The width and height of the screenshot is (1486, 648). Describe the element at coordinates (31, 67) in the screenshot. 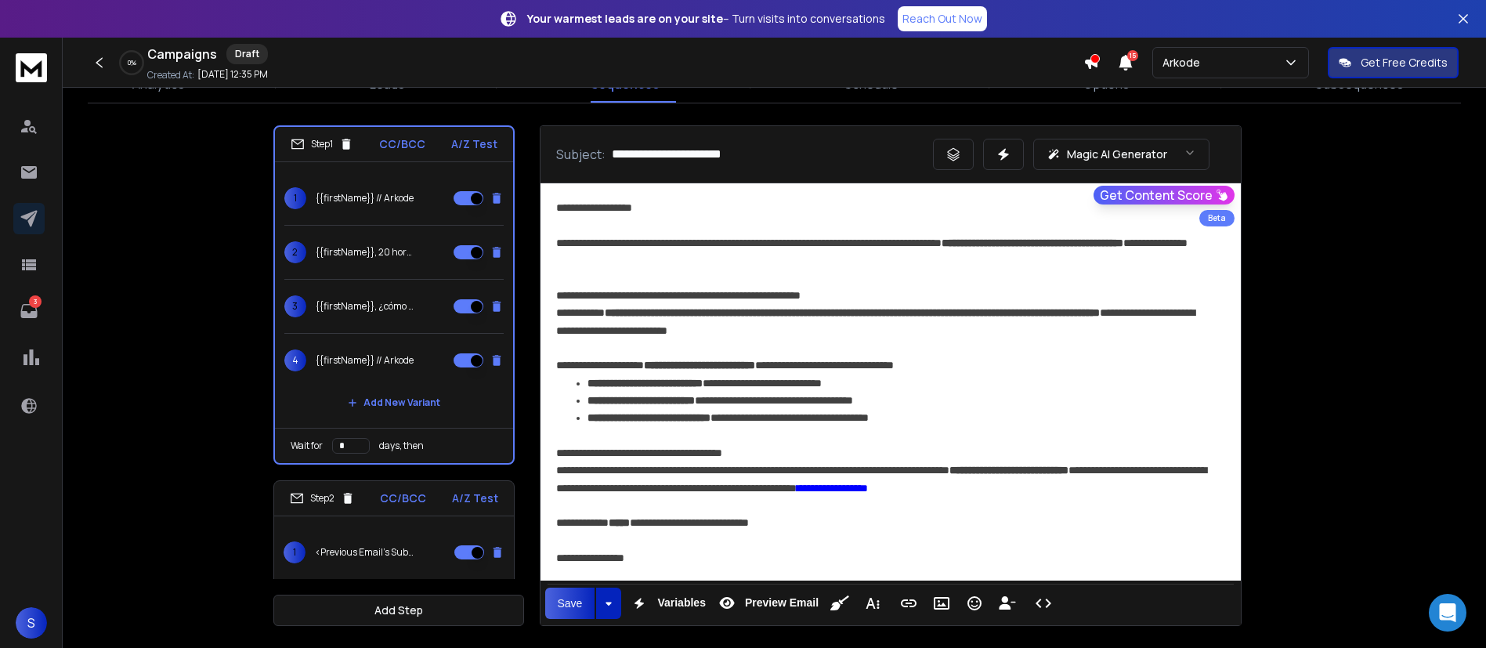

I see `img: logo` at that location.